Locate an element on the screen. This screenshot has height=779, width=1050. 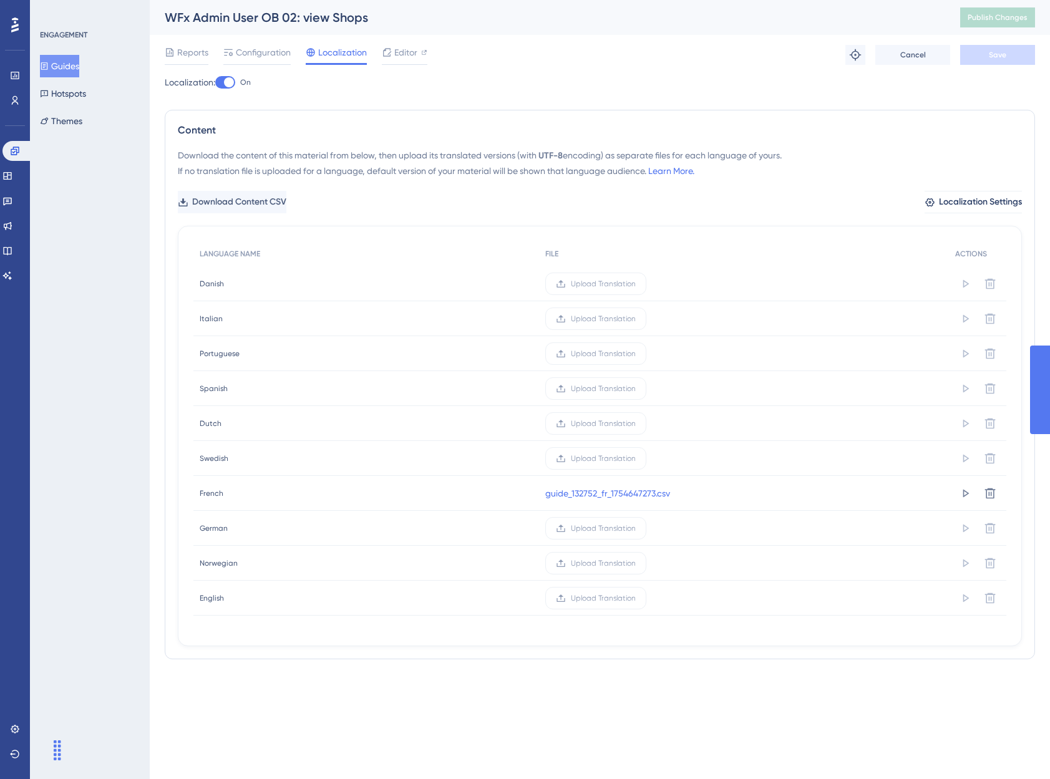
span: Configuration is located at coordinates (263, 52).